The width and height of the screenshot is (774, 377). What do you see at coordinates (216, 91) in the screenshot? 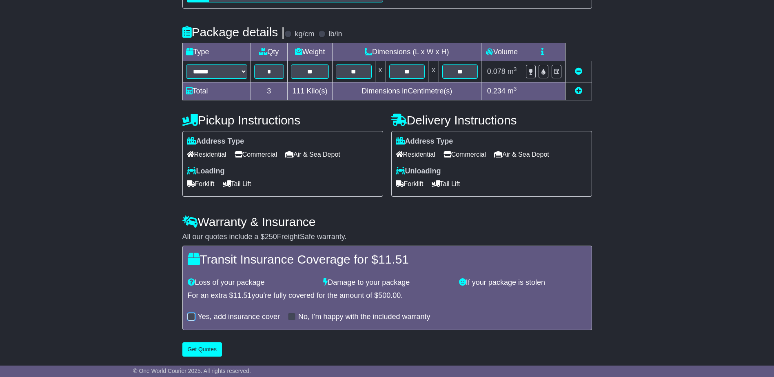
I see `td: Total` at bounding box center [216, 91].